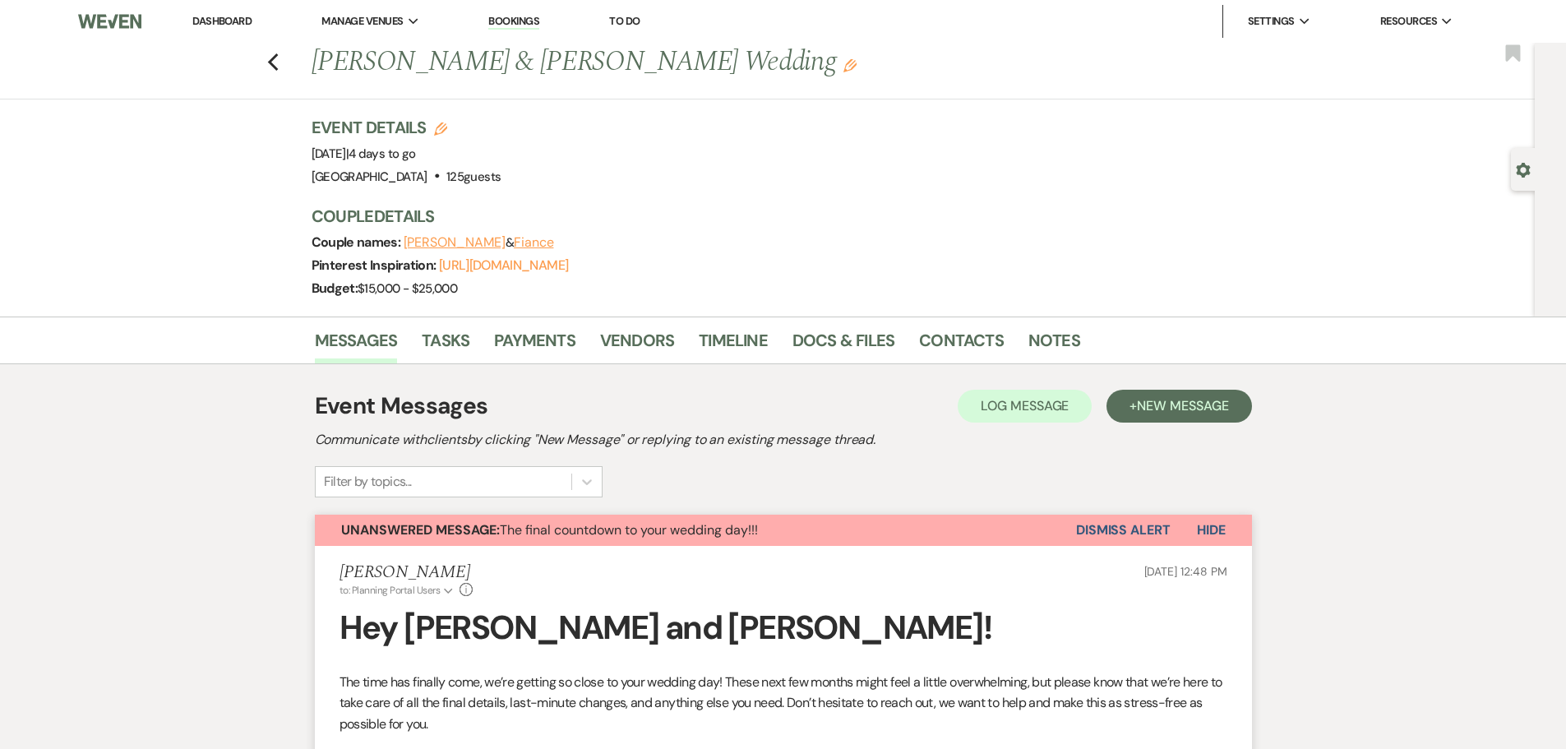 This screenshot has height=749, width=1566. Describe the element at coordinates (407, 289) in the screenshot. I see `span: $15,000 - $25,000` at that location.